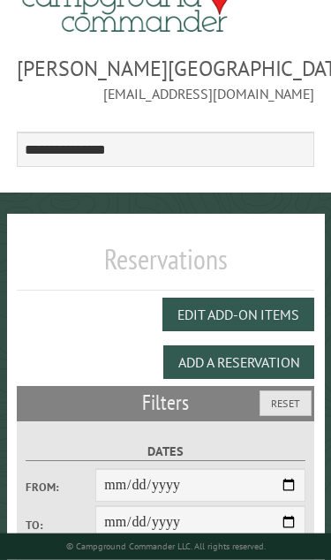  I want to click on h1: Reservations, so click(166, 266).